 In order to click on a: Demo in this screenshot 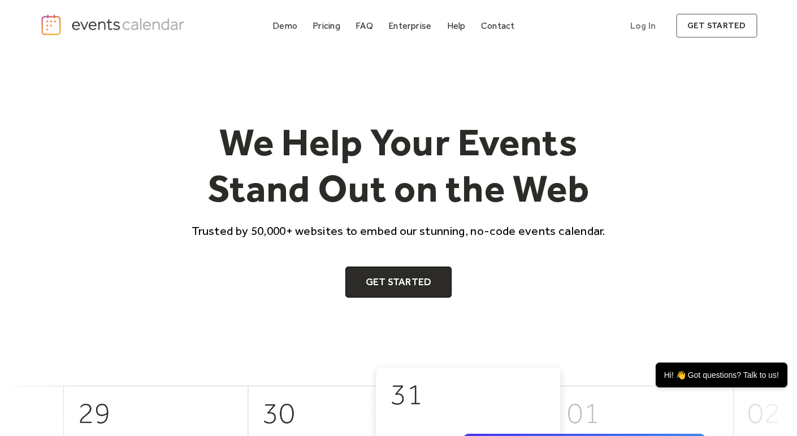, I will do `click(285, 25)`.